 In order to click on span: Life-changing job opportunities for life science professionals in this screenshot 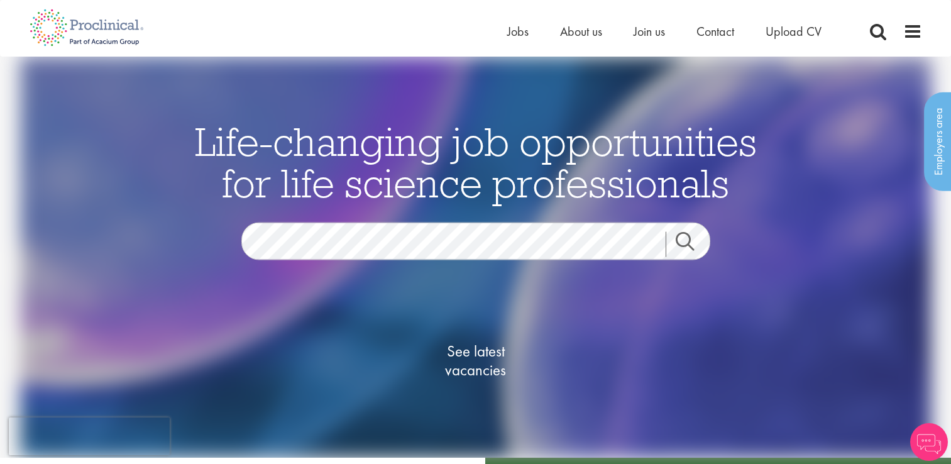, I will do `click(476, 162)`.